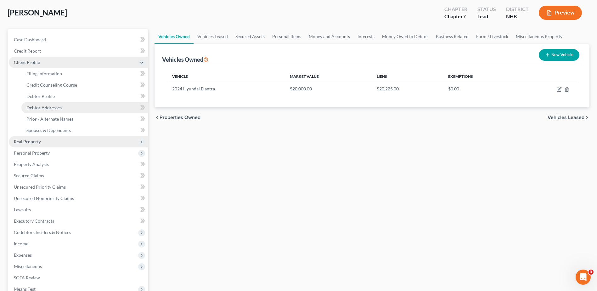 This screenshot has width=597, height=291. I want to click on a: Vehicles Leased, so click(212, 37).